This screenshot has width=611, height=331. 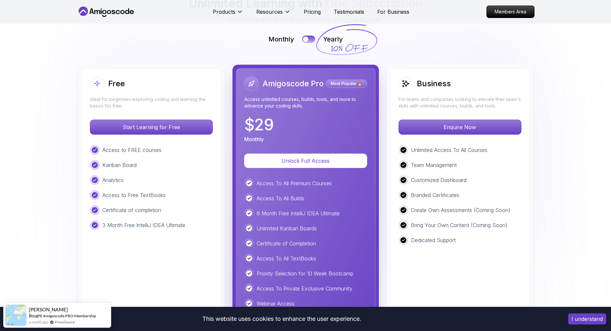 I want to click on button: Resources, so click(x=273, y=14).